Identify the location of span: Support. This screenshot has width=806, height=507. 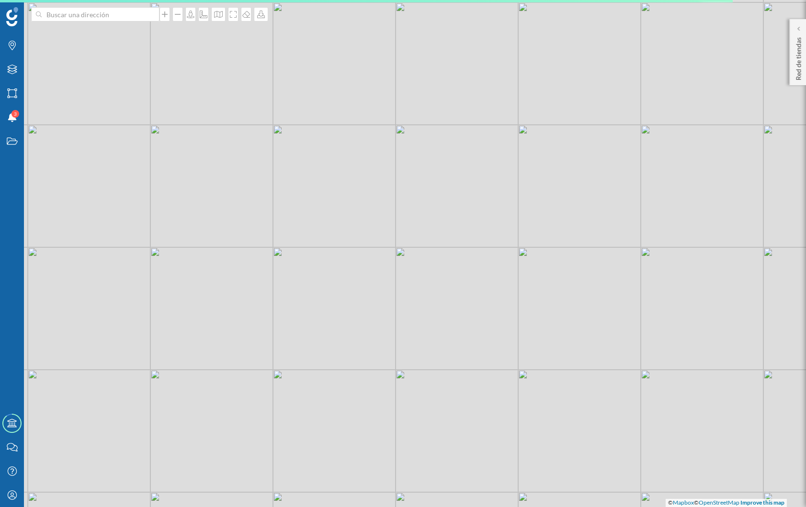
(37, 11).